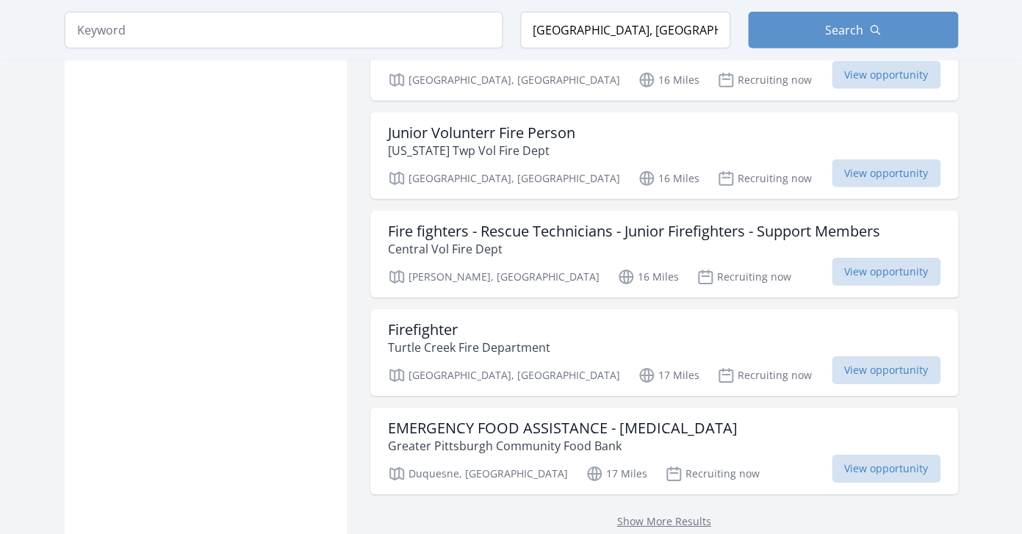  I want to click on p: Greater Pittsburgh Community Food Bank, so click(563, 446).